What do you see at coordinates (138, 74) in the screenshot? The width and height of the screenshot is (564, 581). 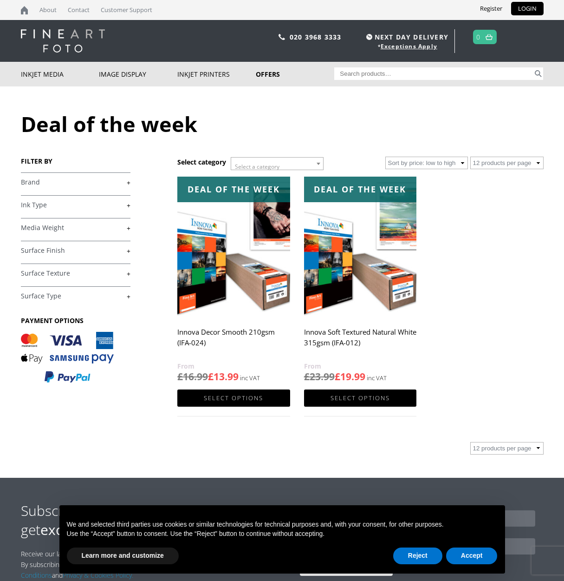 I see `a: Image Display` at bounding box center [138, 74].